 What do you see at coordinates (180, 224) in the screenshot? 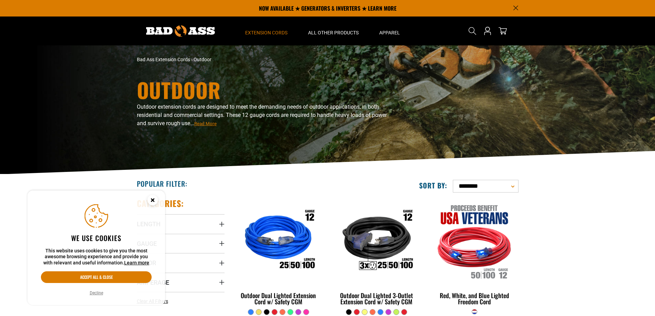
I see `summary: Length` at bounding box center [180, 224].